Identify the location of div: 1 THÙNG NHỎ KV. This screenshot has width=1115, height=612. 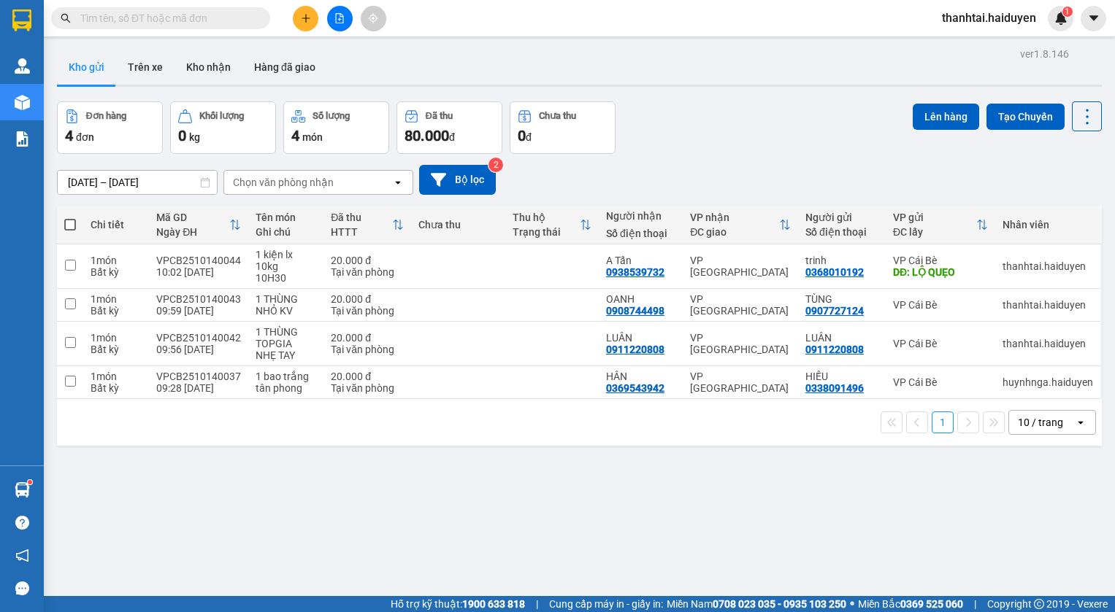
(285, 305).